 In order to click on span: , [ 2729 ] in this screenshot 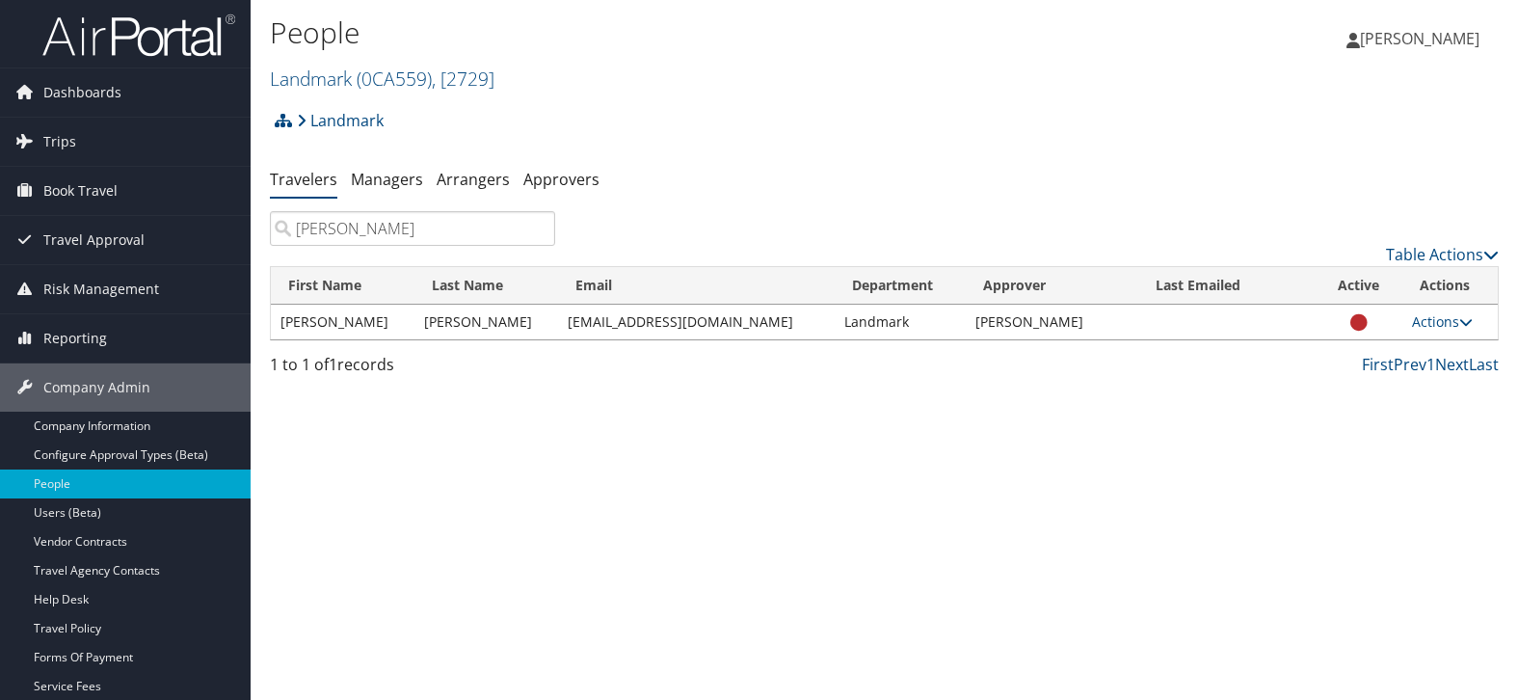, I will do `click(463, 78)`.